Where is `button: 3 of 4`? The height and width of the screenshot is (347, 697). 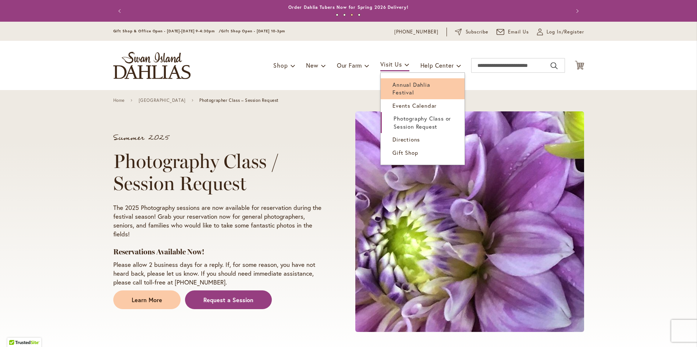
button: 3 of 4 is located at coordinates (351, 15).